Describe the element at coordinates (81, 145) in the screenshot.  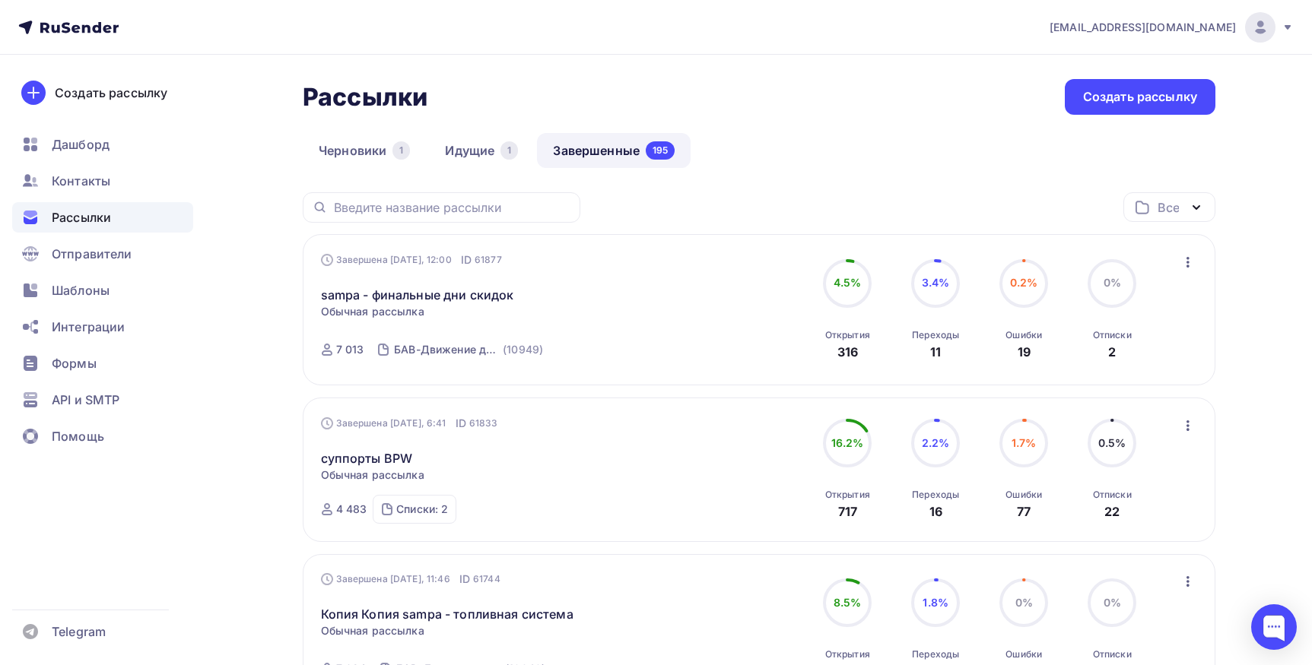
I see `span: Дашборд` at that location.